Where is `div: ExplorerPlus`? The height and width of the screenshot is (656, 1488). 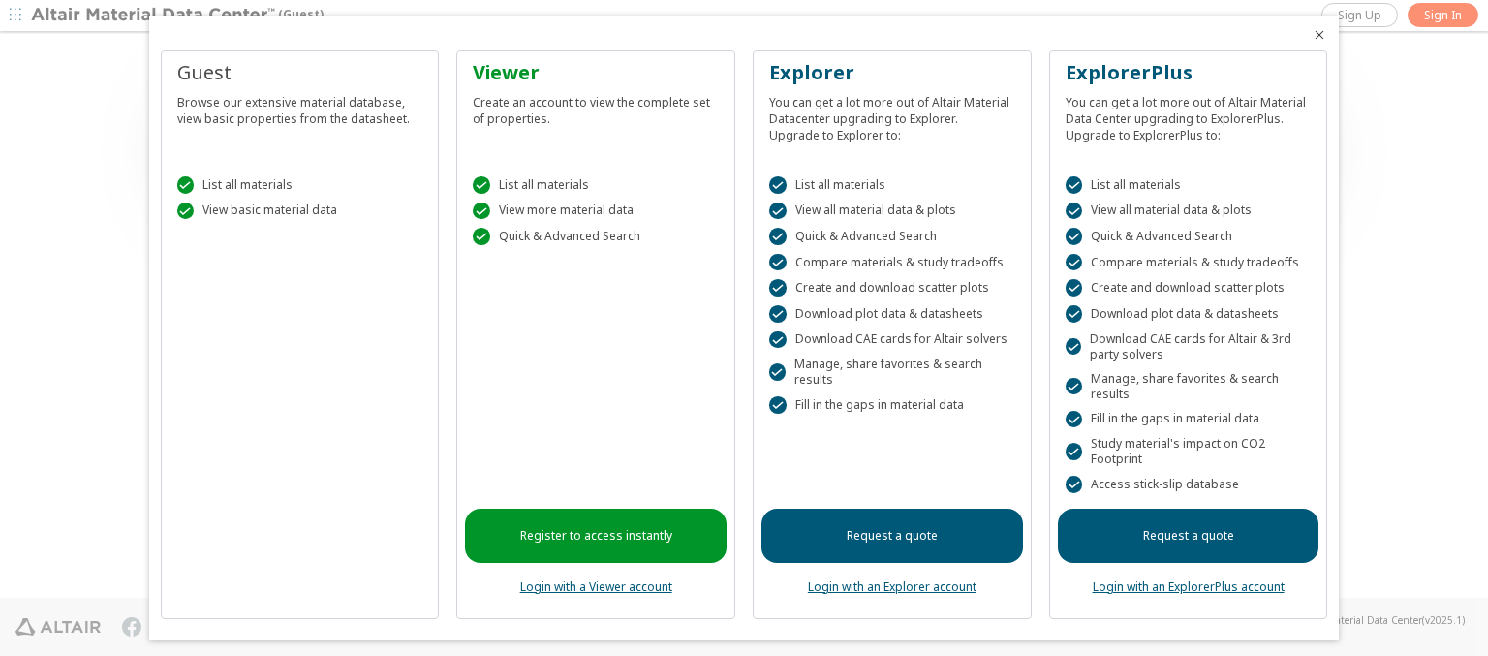
div: ExplorerPlus is located at coordinates (1189, 73).